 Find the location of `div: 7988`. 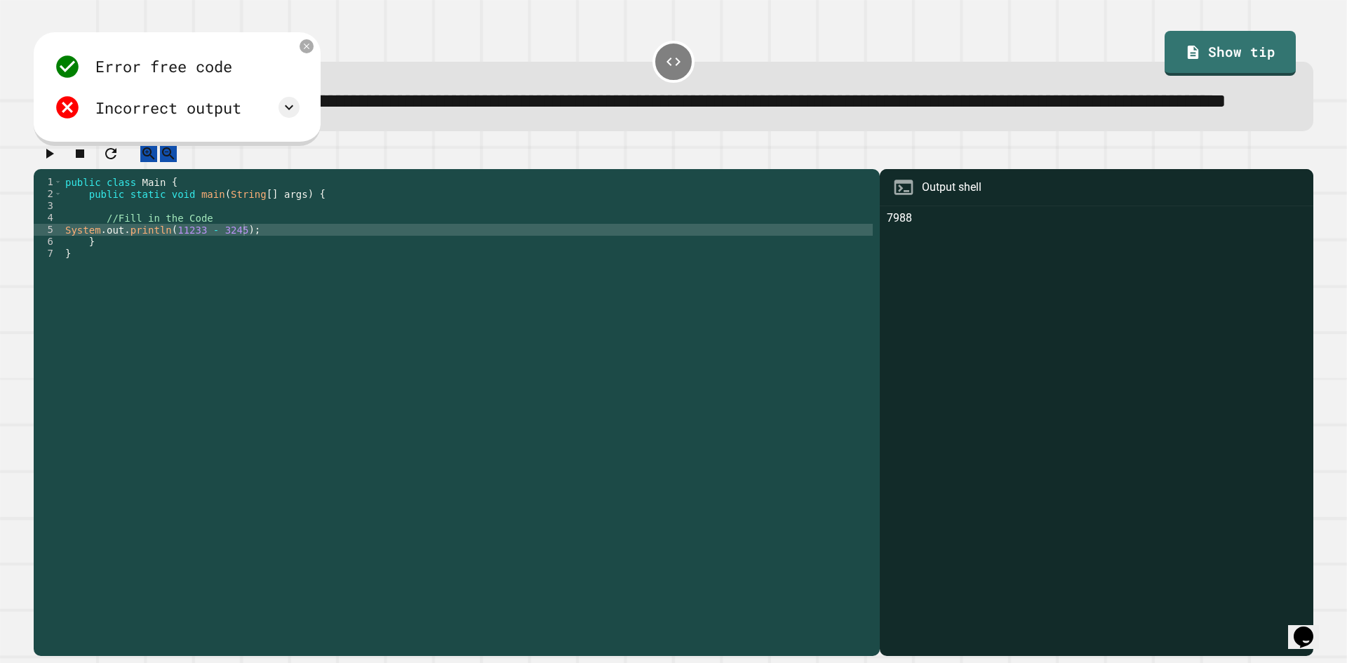

div: 7988 is located at coordinates (1096, 433).